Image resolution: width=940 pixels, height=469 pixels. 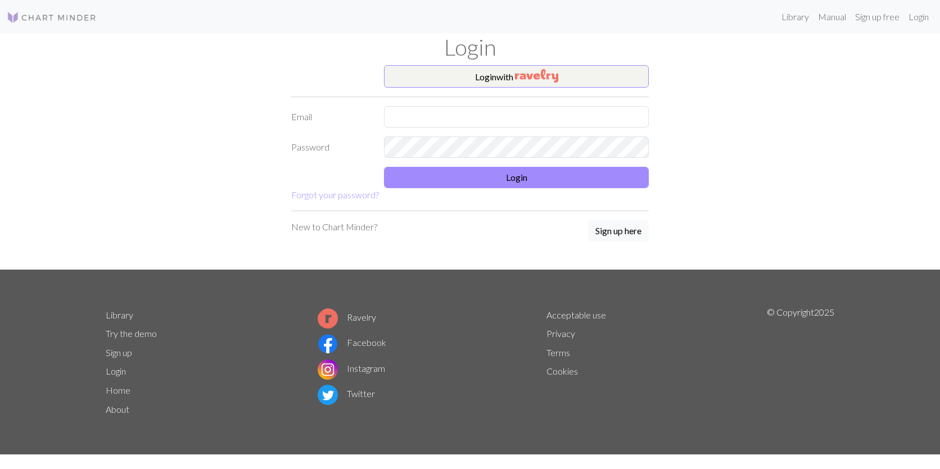 What do you see at coordinates (328, 344) in the screenshot?
I see `img: Facebook logo` at bounding box center [328, 344].